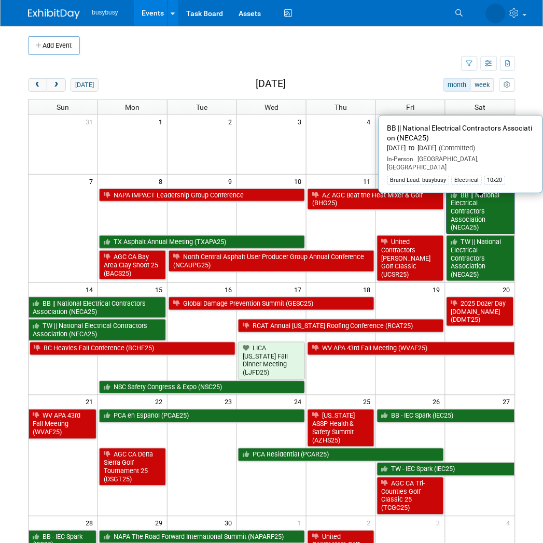  Describe the element at coordinates (91, 121) in the screenshot. I see `span: 31` at that location.